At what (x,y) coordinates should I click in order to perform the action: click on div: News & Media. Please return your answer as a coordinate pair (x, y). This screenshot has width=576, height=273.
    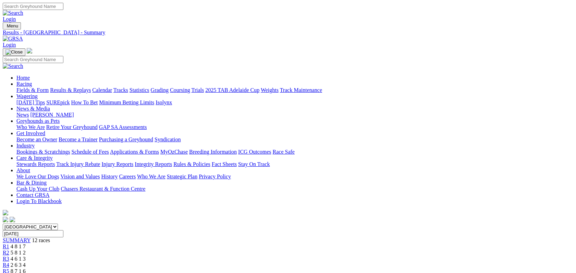
    Looking at the image, I should click on (295, 115).